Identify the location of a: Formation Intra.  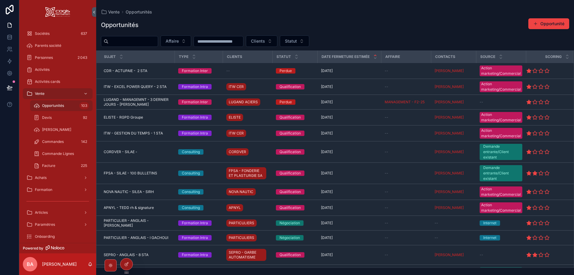
(199, 255).